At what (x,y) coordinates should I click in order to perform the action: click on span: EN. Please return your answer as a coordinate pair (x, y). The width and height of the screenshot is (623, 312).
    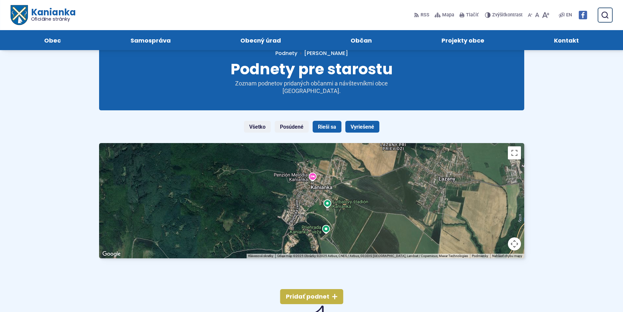
    Looking at the image, I should click on (569, 15).